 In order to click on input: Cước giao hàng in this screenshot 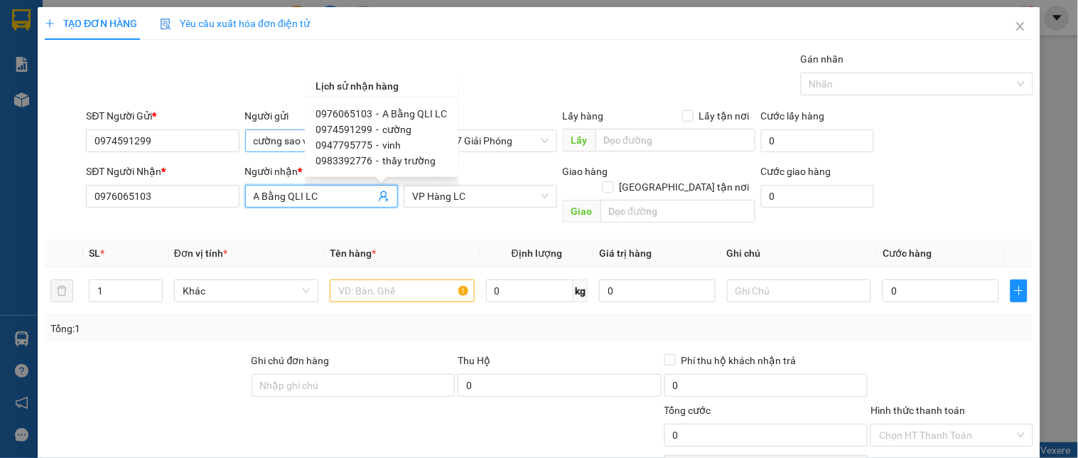, I will do `click(818, 196)`.